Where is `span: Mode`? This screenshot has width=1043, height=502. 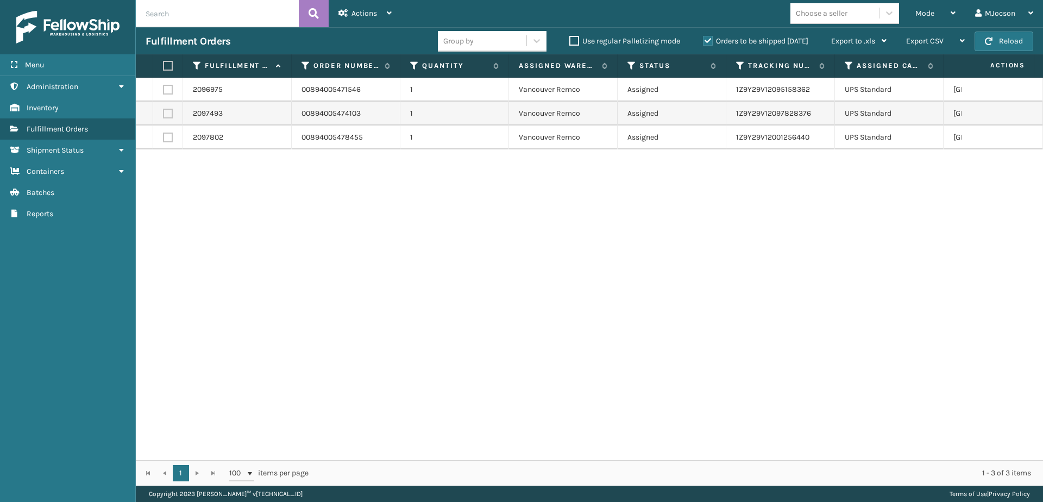
span: Mode is located at coordinates (925, 13).